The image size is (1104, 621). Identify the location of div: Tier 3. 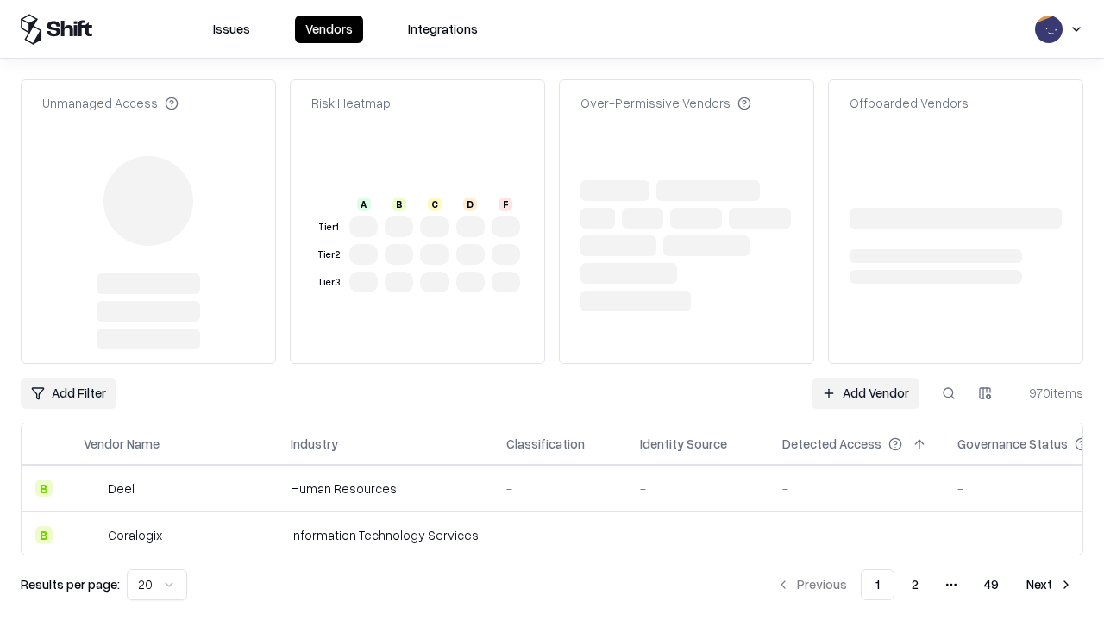
(328, 282).